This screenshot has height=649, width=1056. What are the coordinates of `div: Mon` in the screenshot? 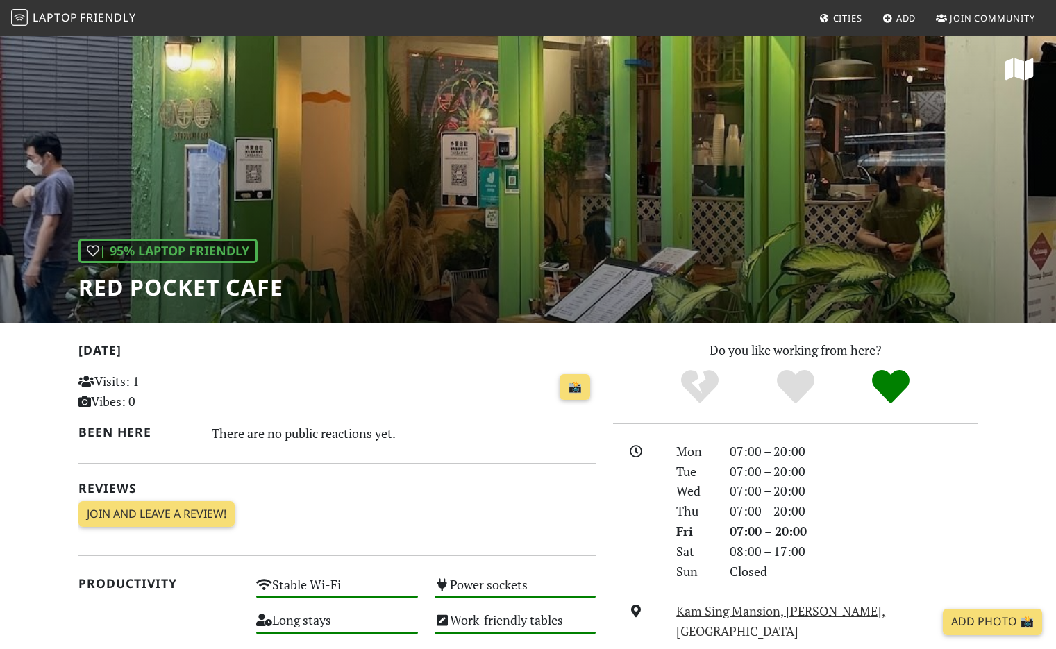 It's located at (694, 451).